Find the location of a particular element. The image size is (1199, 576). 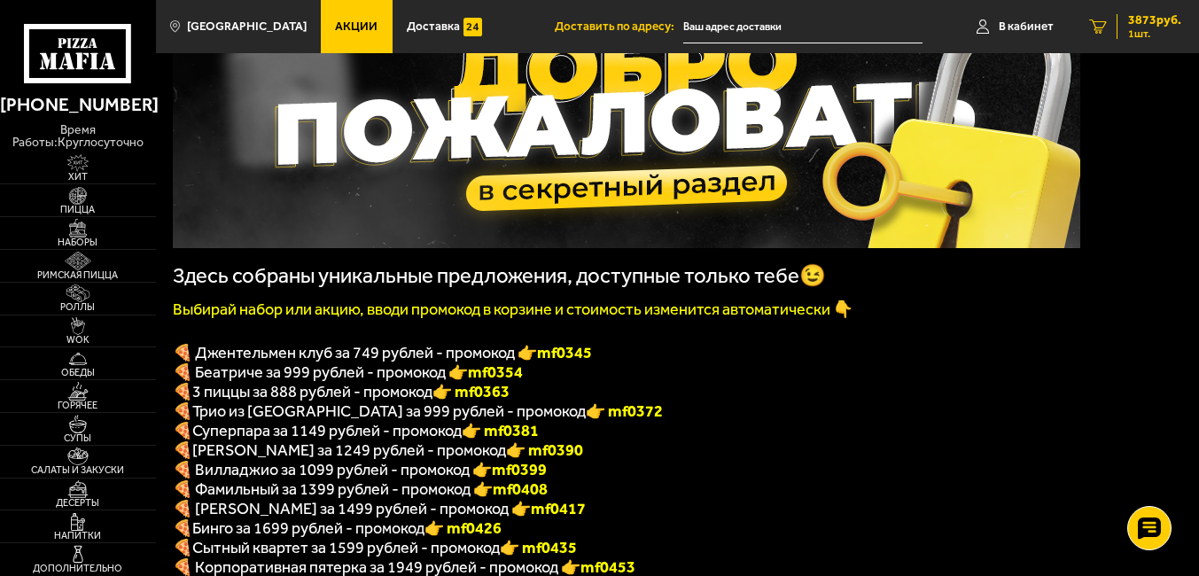

span: Сытный квартет за 1599 рублей - промокод is located at coordinates (346, 547).